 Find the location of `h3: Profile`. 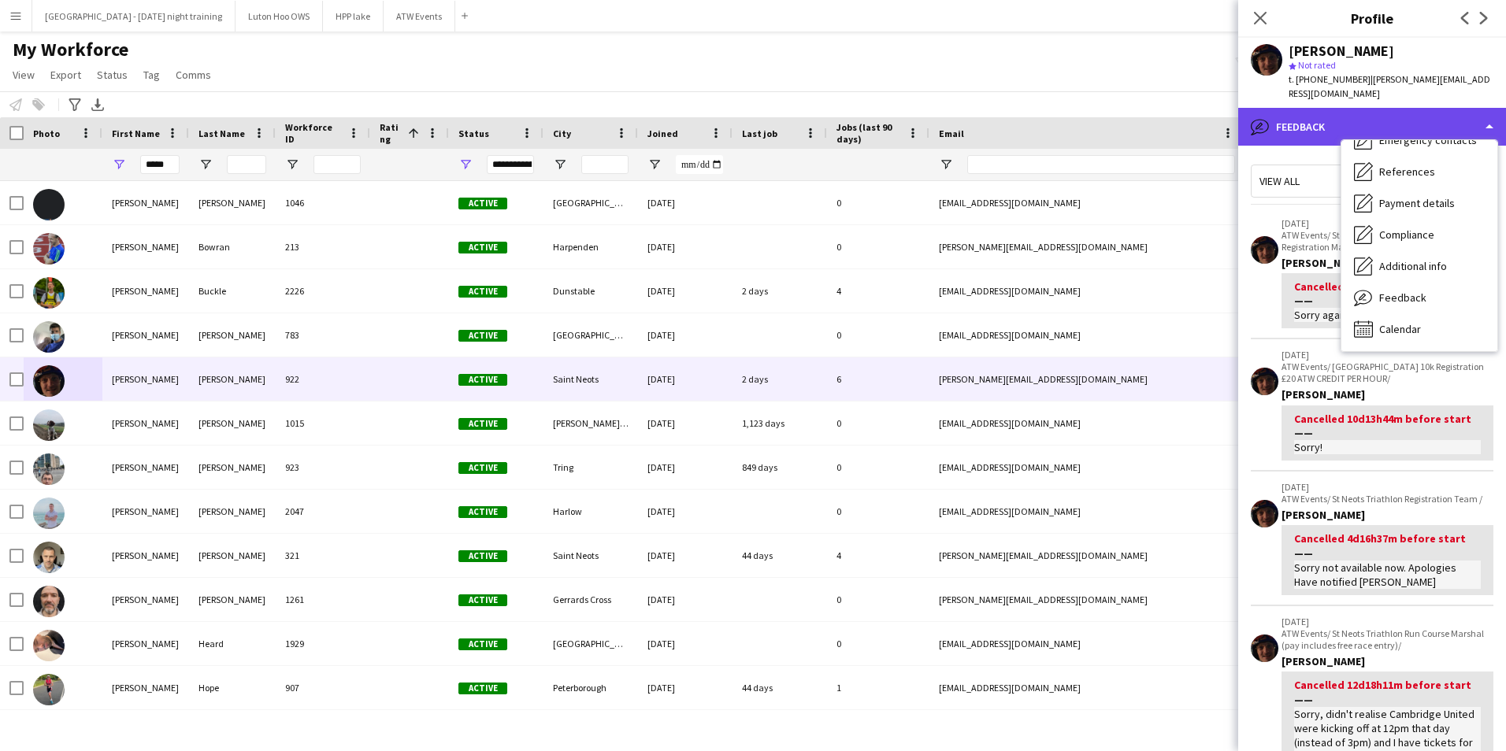

h3: Profile is located at coordinates (1372, 18).